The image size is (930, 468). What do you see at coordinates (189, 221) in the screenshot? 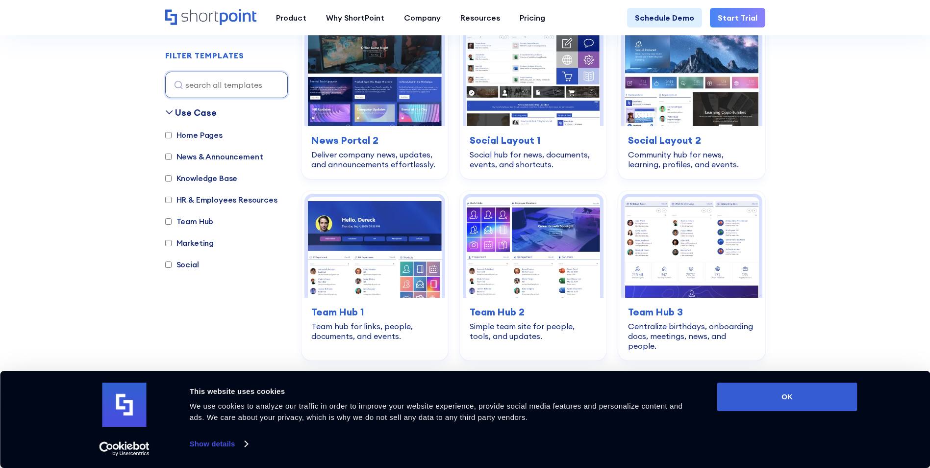
I see `label: Team Hub` at bounding box center [189, 221].